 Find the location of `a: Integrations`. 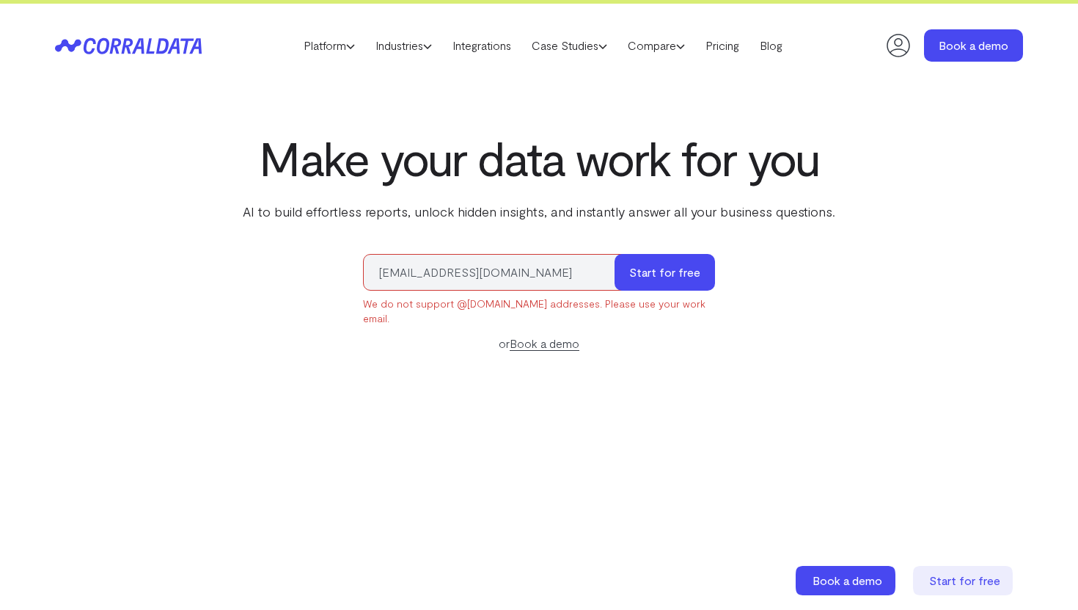

a: Integrations is located at coordinates (482, 45).